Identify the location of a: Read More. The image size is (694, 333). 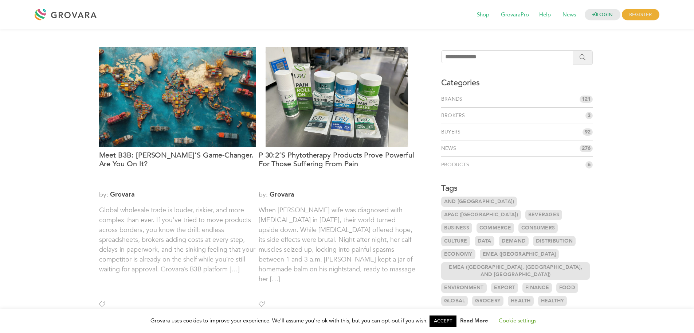
(474, 320).